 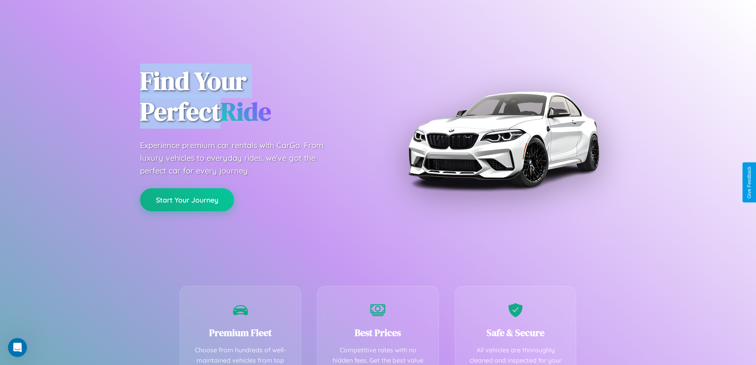 I want to click on div: Give Feedback, so click(x=749, y=182).